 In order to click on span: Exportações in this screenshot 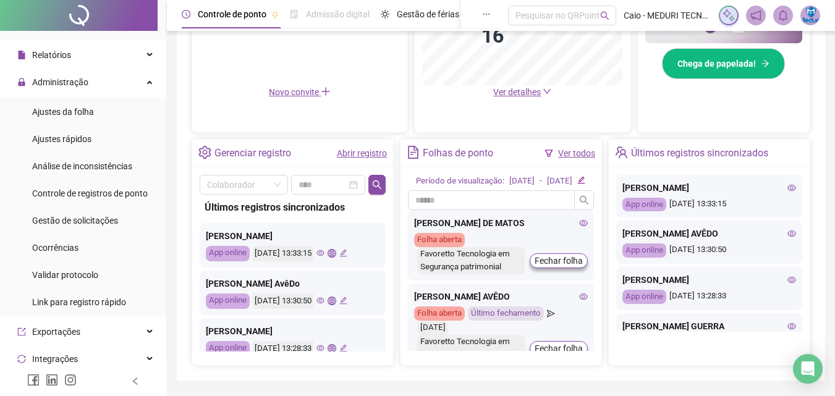, I will do `click(56, 332)`.